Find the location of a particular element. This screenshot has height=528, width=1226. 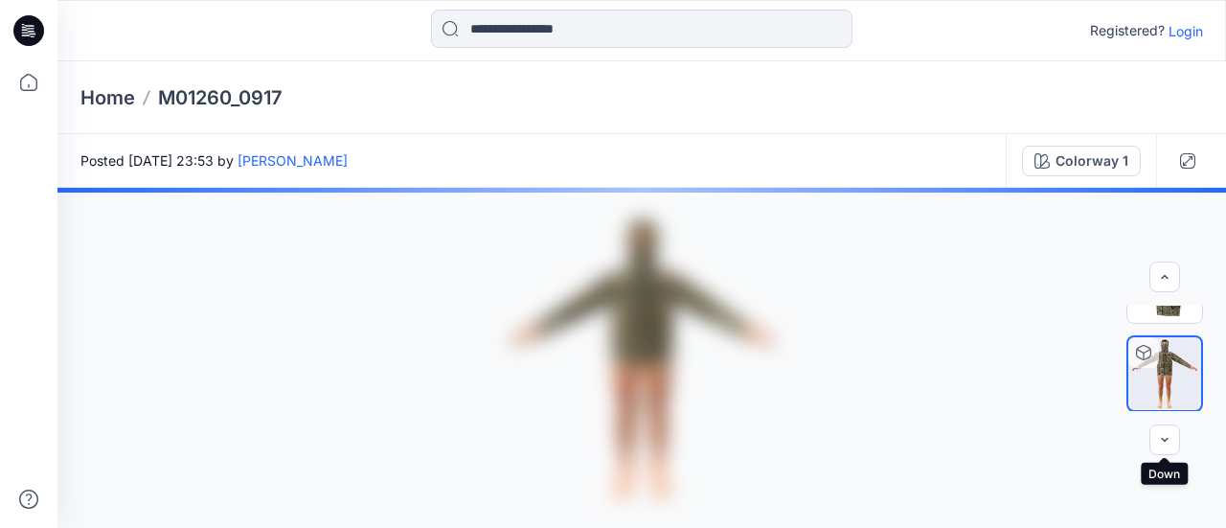

div: Colorway 1 is located at coordinates (1092, 161).